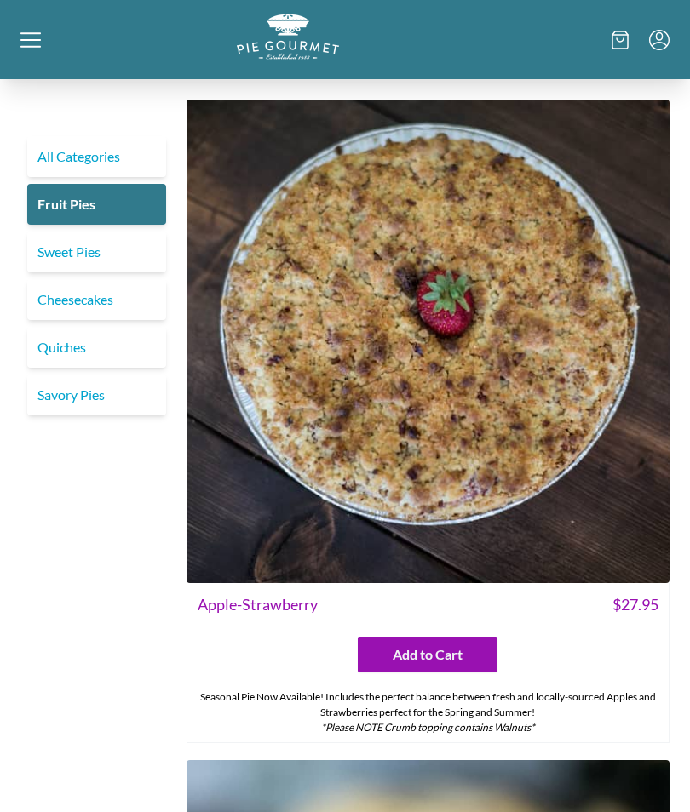  I want to click on button: Menu, so click(659, 40).